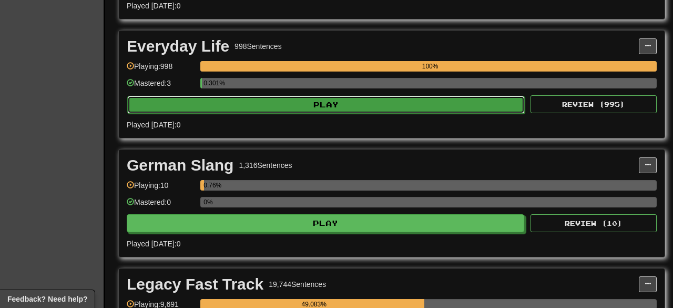 The height and width of the screenshot is (308, 673). I want to click on div: Legacy Fast Track, so click(195, 284).